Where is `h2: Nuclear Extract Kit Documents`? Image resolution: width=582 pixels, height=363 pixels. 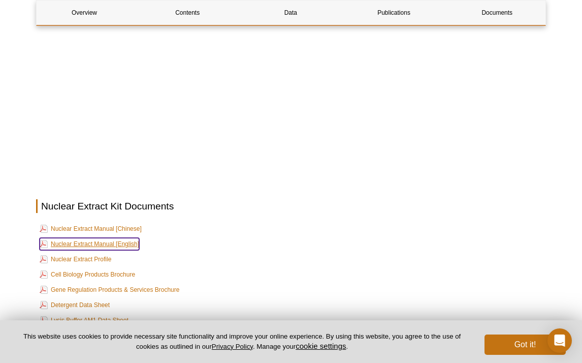 h2: Nuclear Extract Kit Documents is located at coordinates (291, 206).